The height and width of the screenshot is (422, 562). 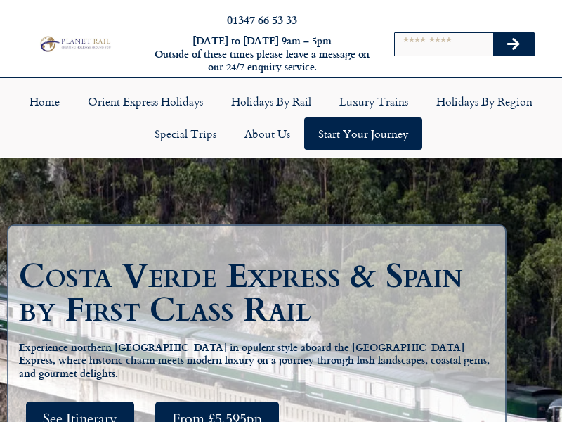 What do you see at coordinates (514, 44) in the screenshot?
I see `button: Search` at bounding box center [514, 44].